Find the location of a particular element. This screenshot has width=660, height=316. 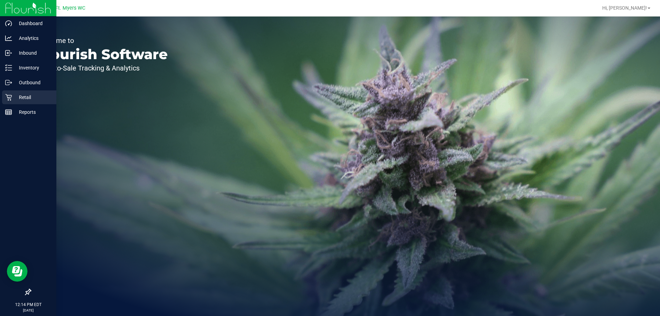

p: Reports is located at coordinates (33, 112).